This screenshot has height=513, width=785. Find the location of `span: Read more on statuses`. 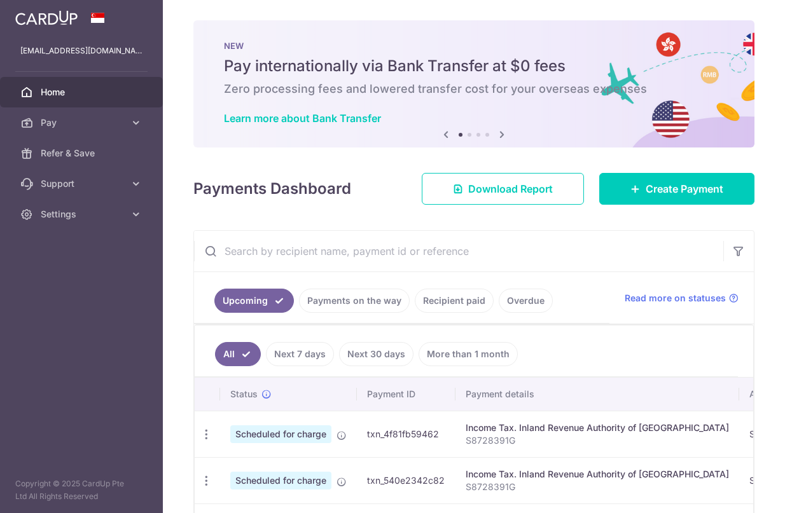

span: Read more on statuses is located at coordinates (675, 298).